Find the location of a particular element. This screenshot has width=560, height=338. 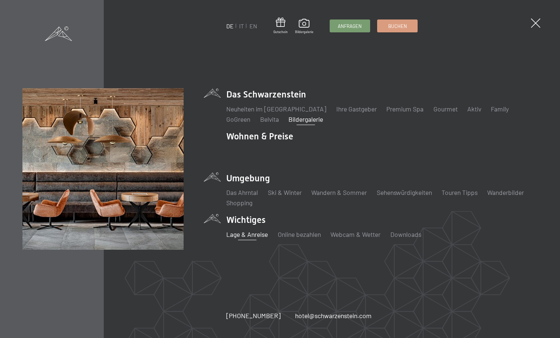

a: GoGreen is located at coordinates (238, 119).